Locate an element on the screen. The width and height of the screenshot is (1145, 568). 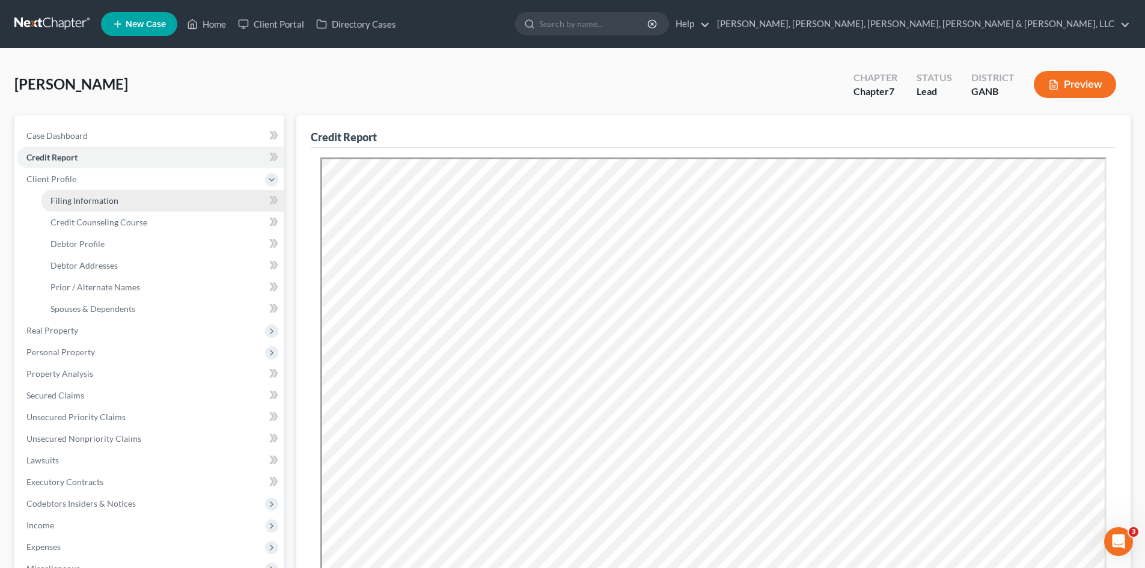
span: Credit Counseling Course is located at coordinates (99, 222).